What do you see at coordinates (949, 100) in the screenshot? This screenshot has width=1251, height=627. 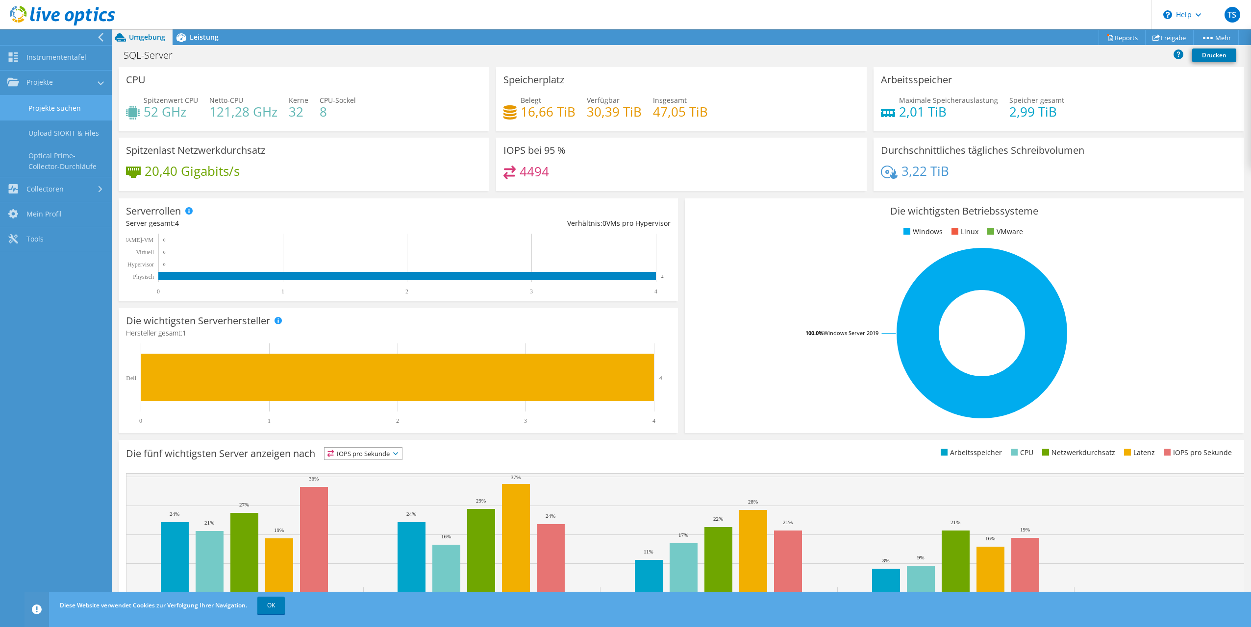 I see `span: Maximale Speicherauslastung` at bounding box center [949, 100].